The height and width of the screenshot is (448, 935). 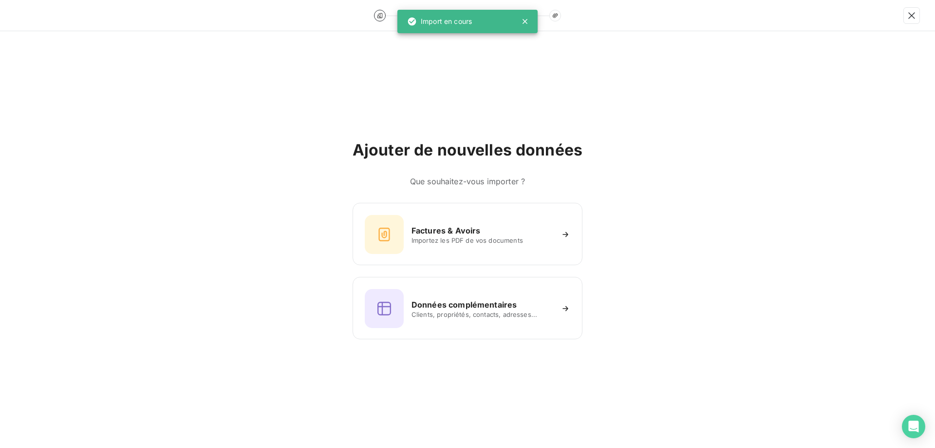 I want to click on h6: Que souhaitez-vous importer ?, so click(x=468, y=181).